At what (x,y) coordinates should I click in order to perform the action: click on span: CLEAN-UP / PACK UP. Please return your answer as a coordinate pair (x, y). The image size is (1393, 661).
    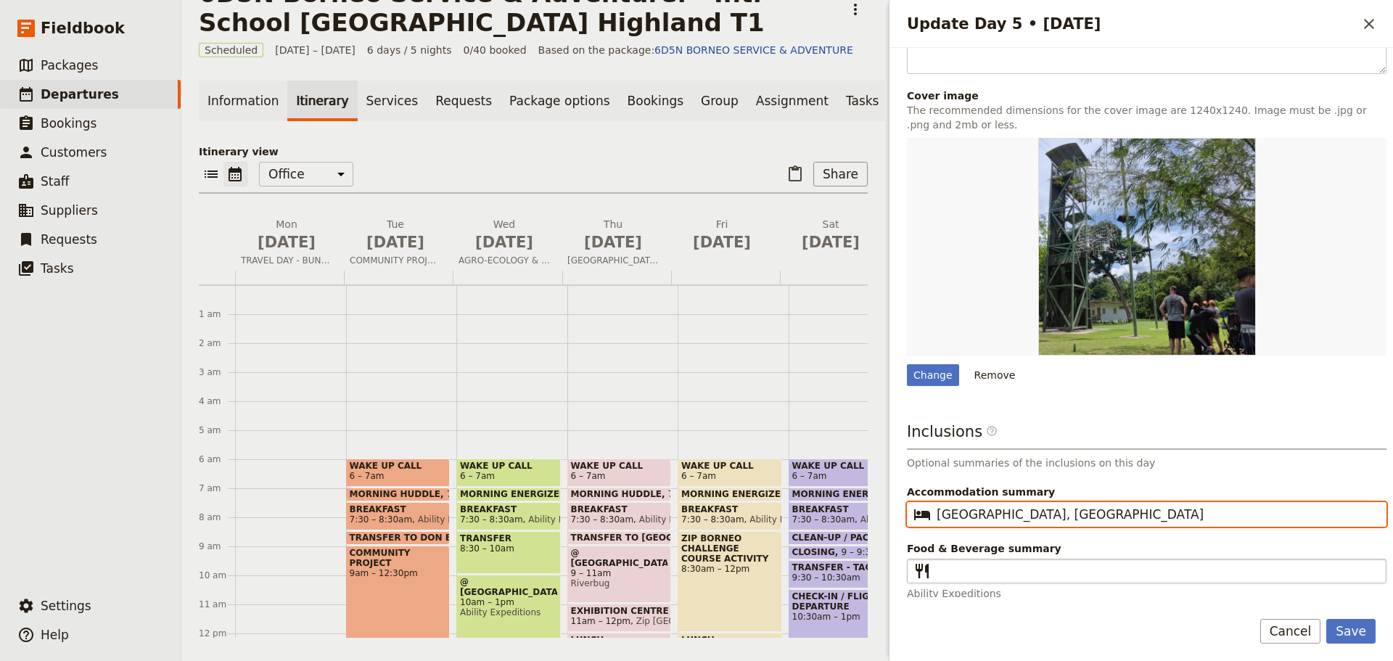
    Looking at the image, I should click on (845, 538).